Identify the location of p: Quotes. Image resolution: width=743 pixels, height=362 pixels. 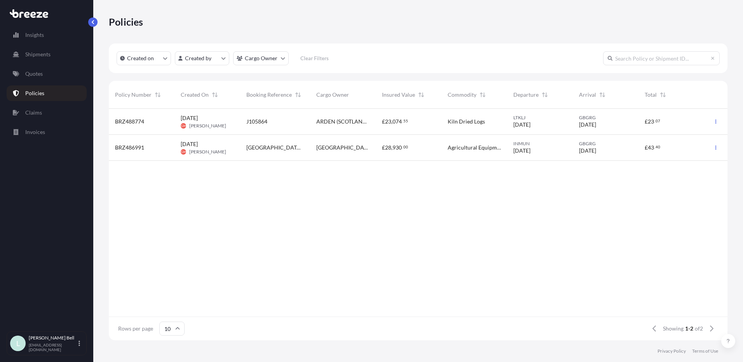
(34, 74).